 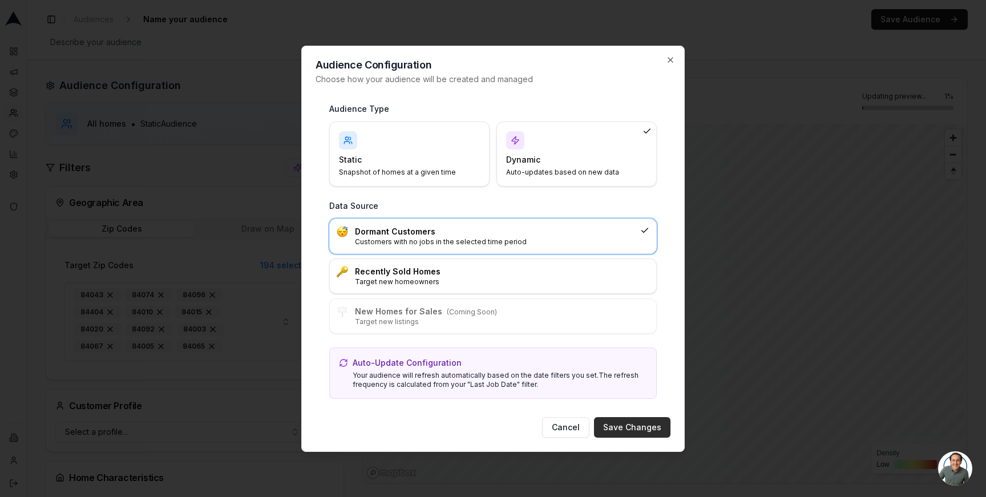 What do you see at coordinates (500, 380) in the screenshot?
I see `p: Your audience will refresh automatically based on the date filters you set. The refresh frequency...` at bounding box center [500, 380].